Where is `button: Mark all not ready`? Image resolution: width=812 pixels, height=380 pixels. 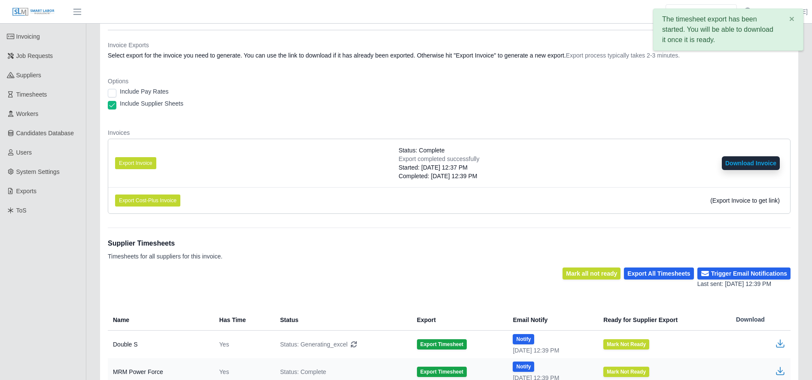 button: Mark all not ready is located at coordinates (592, 274).